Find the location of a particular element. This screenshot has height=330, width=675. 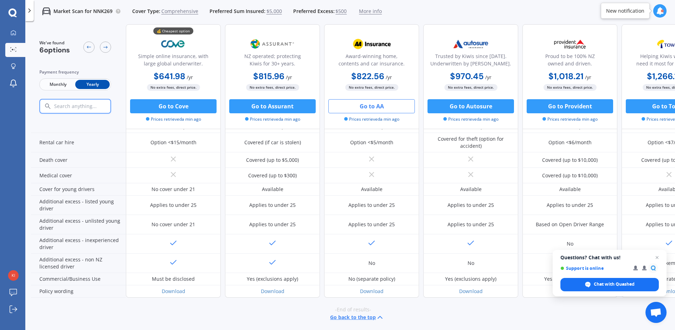

img: facaf85fc0d0502d3cba7e248a0f160b is located at coordinates (13, 275).